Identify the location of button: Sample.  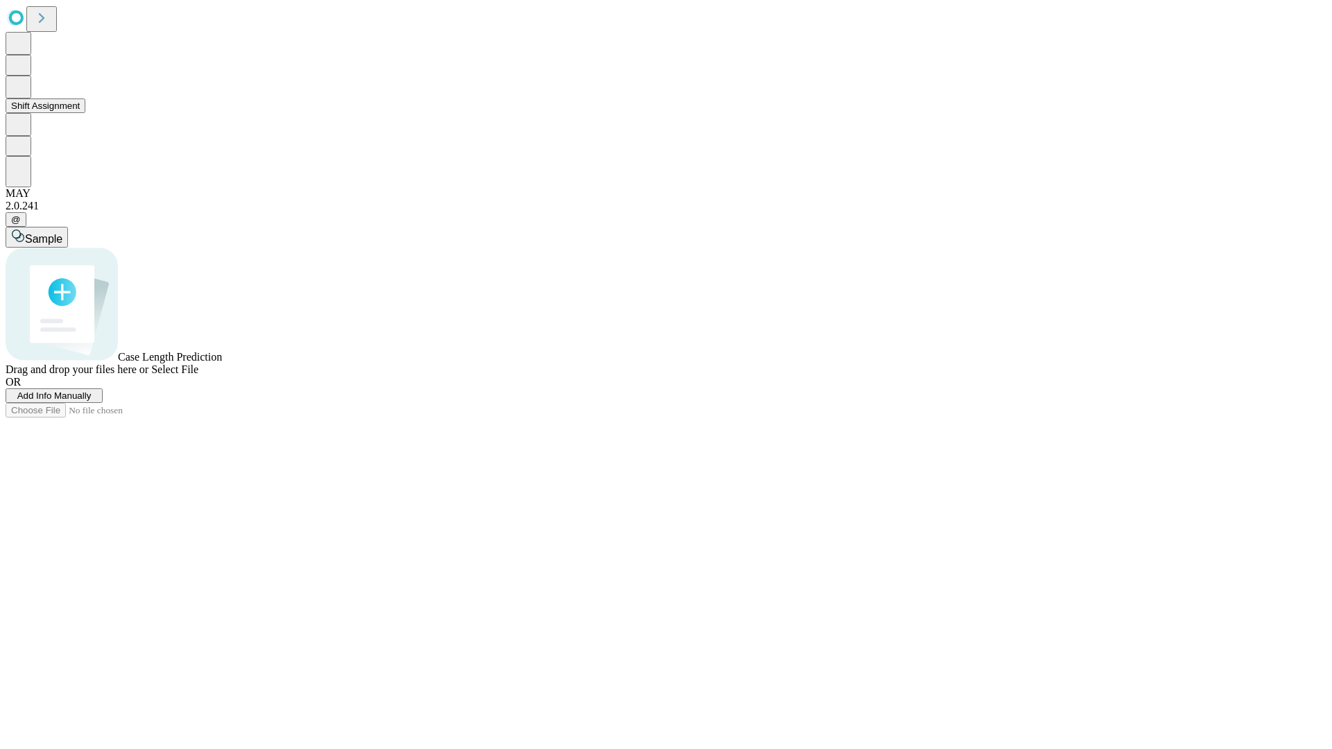
(37, 237).